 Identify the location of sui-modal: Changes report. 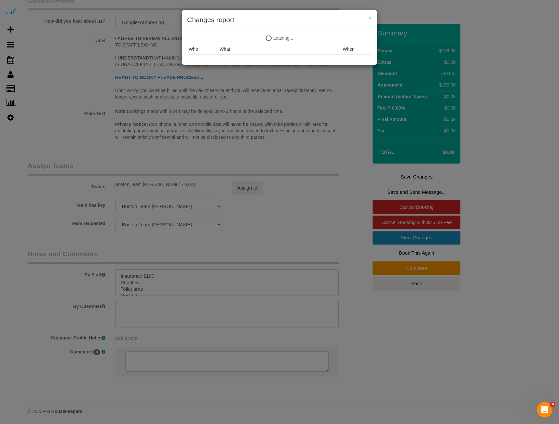
(280, 37).